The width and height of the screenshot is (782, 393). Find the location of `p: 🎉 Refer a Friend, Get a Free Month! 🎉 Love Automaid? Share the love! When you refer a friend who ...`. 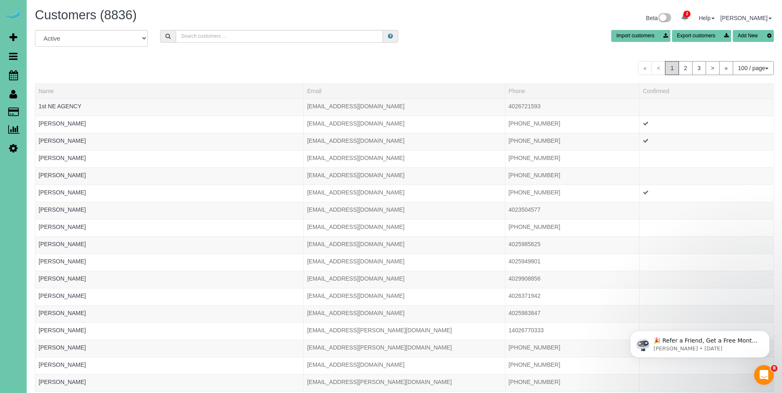

p: 🎉 Refer a Friend, Get a Free Month! 🎉 Love Automaid? Share the love! When you refer a friend who ... is located at coordinates (89, 27).